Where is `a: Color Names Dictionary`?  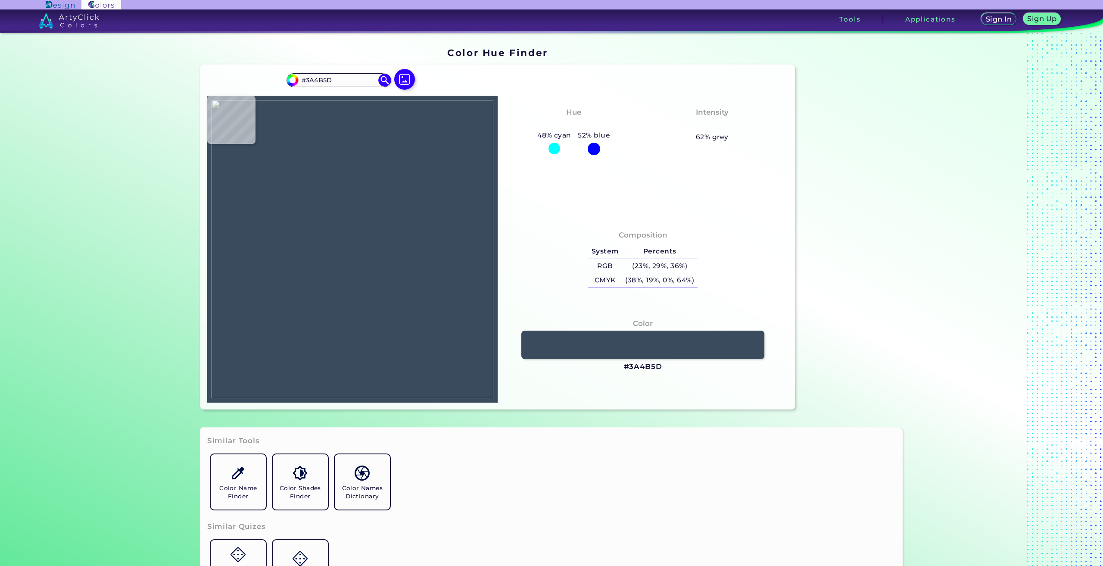 a: Color Names Dictionary is located at coordinates (362, 482).